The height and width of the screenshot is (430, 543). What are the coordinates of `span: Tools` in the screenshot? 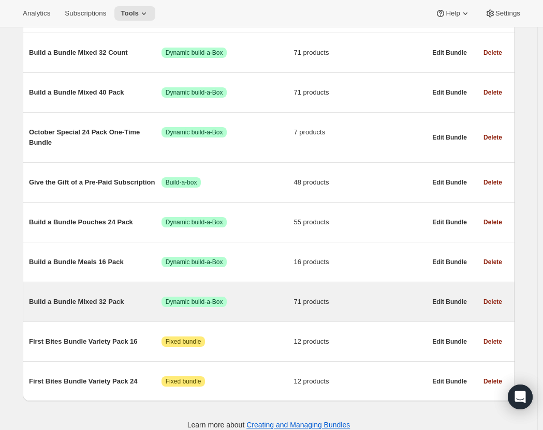 It's located at (129, 13).